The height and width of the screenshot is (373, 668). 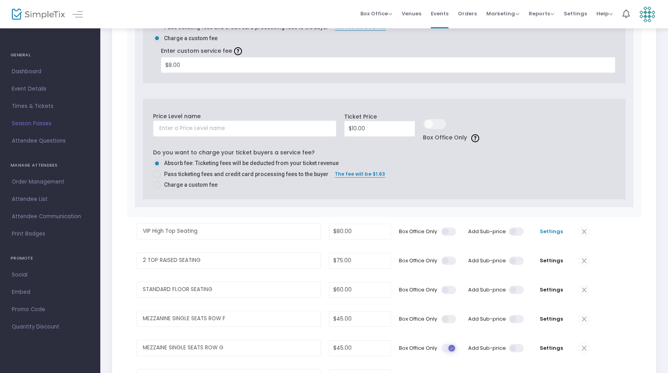 What do you see at coordinates (50, 89) in the screenshot?
I see `span: Event Details` at bounding box center [50, 89].